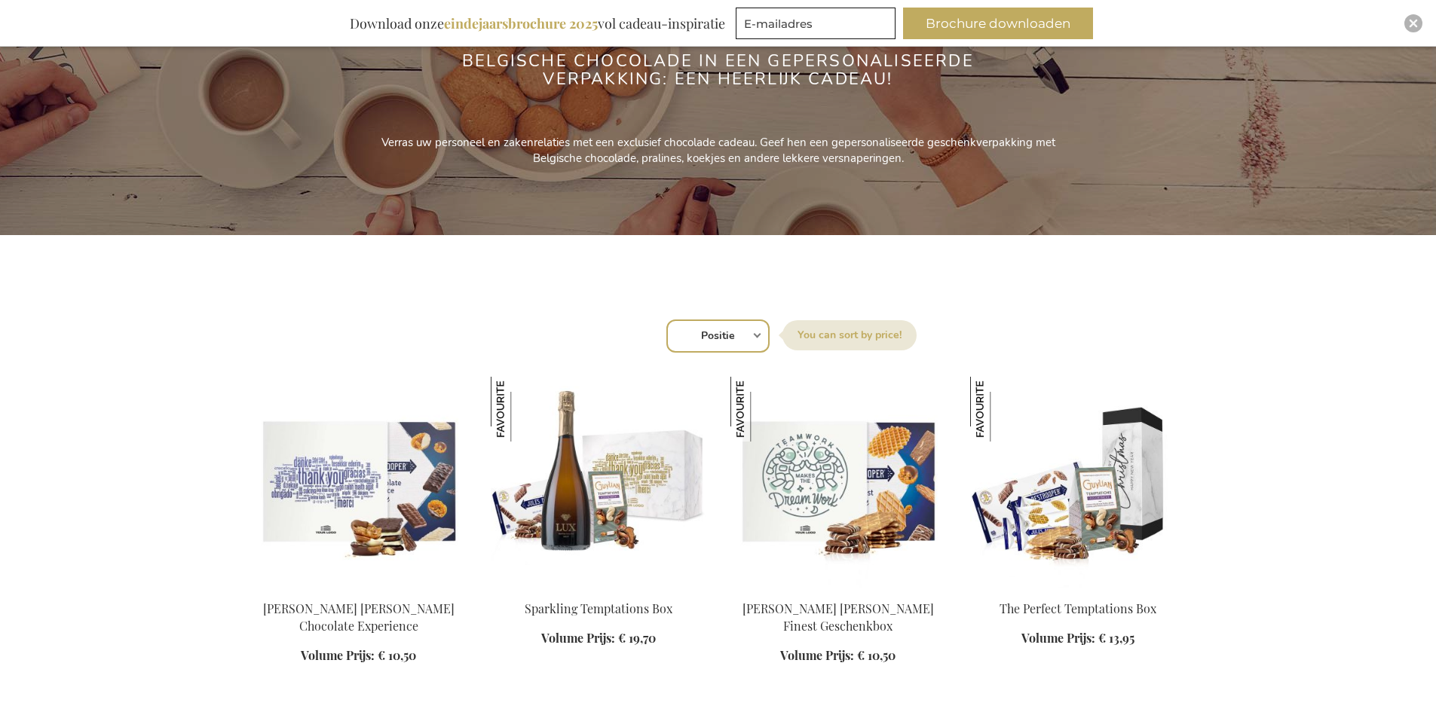  What do you see at coordinates (838, 482) in the screenshot?
I see `img: Jules Destrooper Jules' Finest Gift Box` at bounding box center [838, 482].